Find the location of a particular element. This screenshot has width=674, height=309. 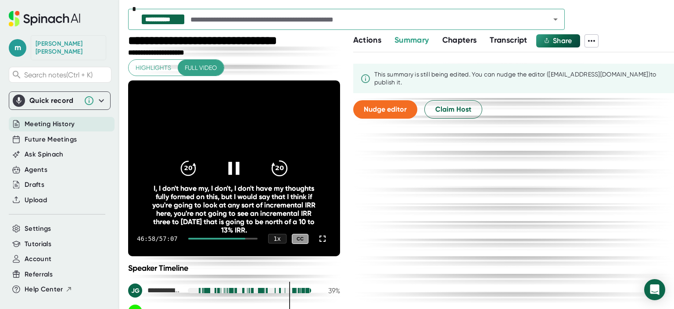

button: Full video is located at coordinates (201, 68).